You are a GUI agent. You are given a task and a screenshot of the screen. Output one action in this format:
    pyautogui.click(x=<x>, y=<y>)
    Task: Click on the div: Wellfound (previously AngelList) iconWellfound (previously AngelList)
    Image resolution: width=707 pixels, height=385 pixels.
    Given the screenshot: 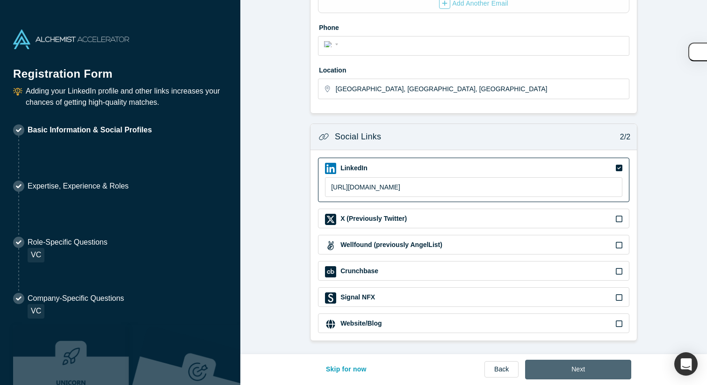 What is the action you would take?
    pyautogui.click(x=474, y=245)
    